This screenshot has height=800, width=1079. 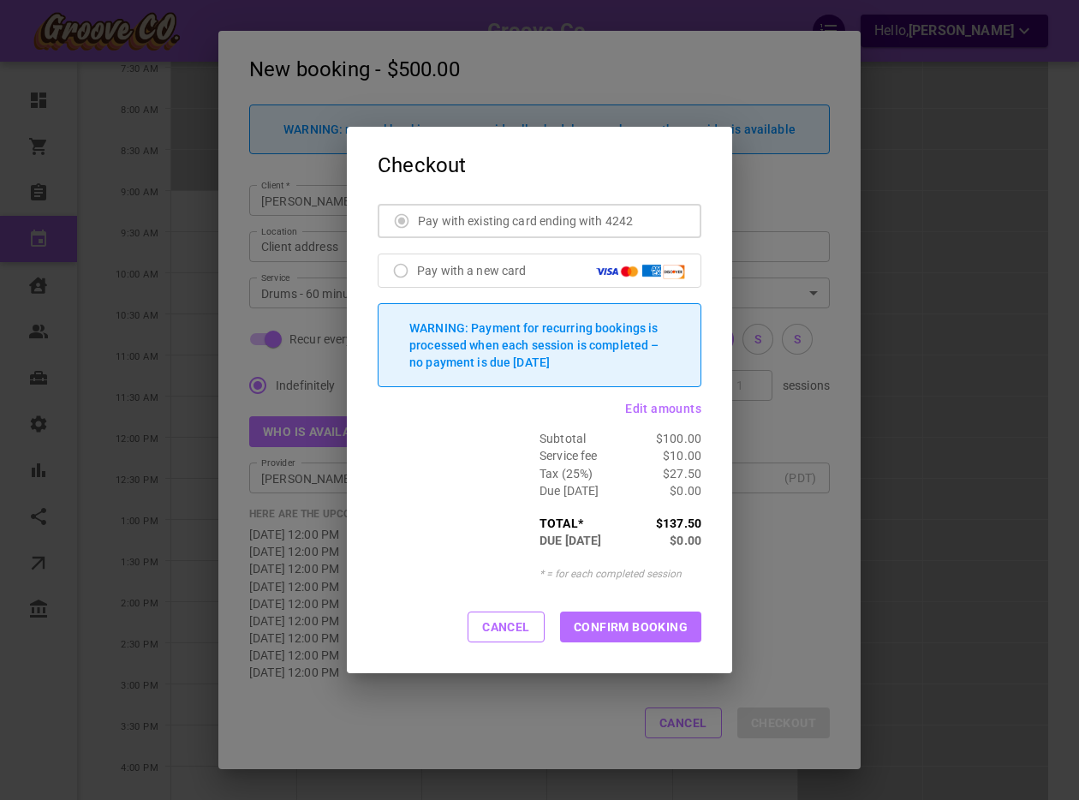 I want to click on p: $137.50, so click(x=661, y=523).